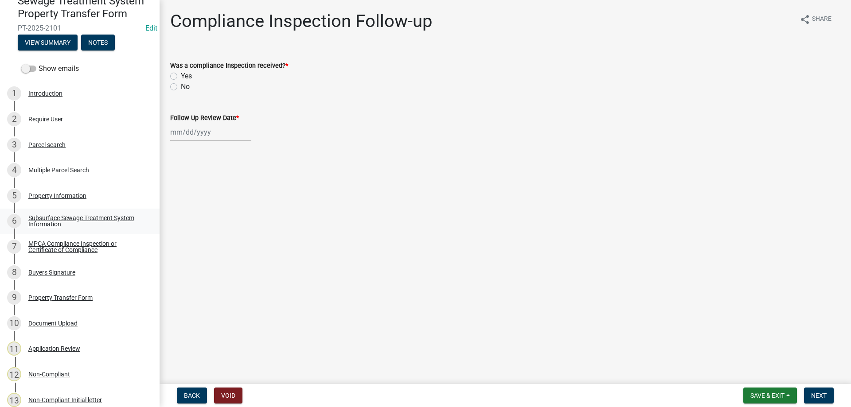 The height and width of the screenshot is (407, 851). I want to click on button: Next, so click(819, 396).